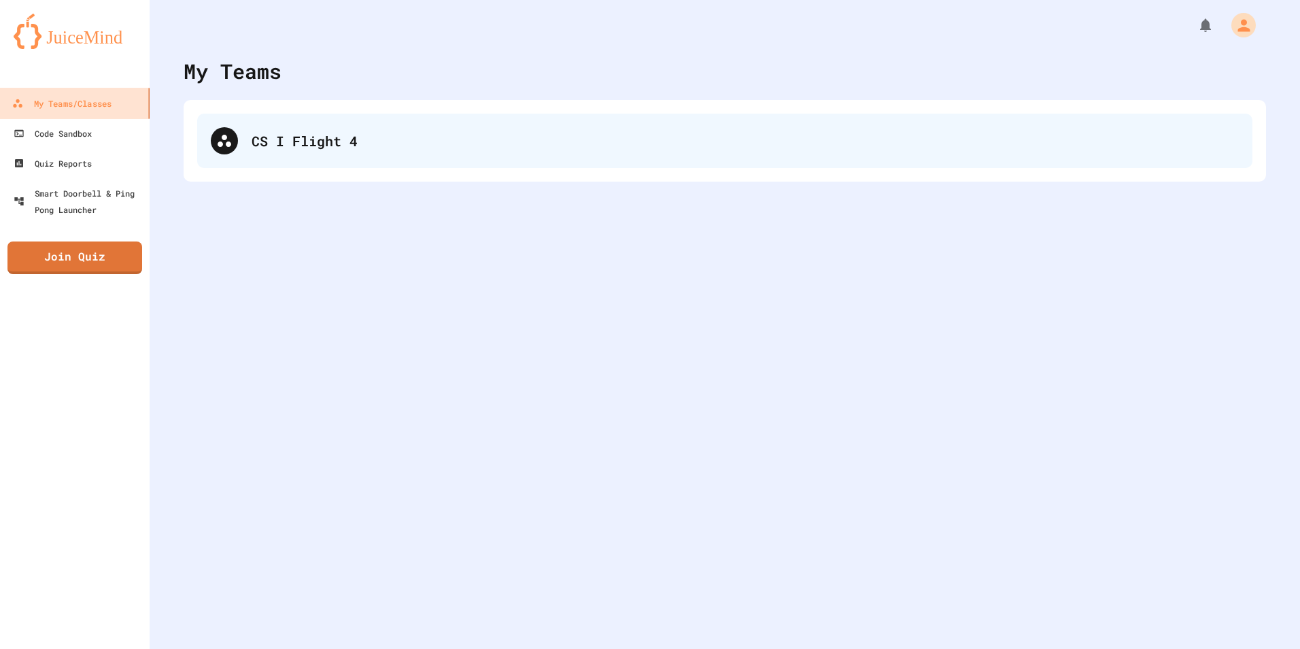 Image resolution: width=1300 pixels, height=649 pixels. What do you see at coordinates (79, 201) in the screenshot?
I see `div: Smart Doorbell & Ping Pong Launcher` at bounding box center [79, 201].